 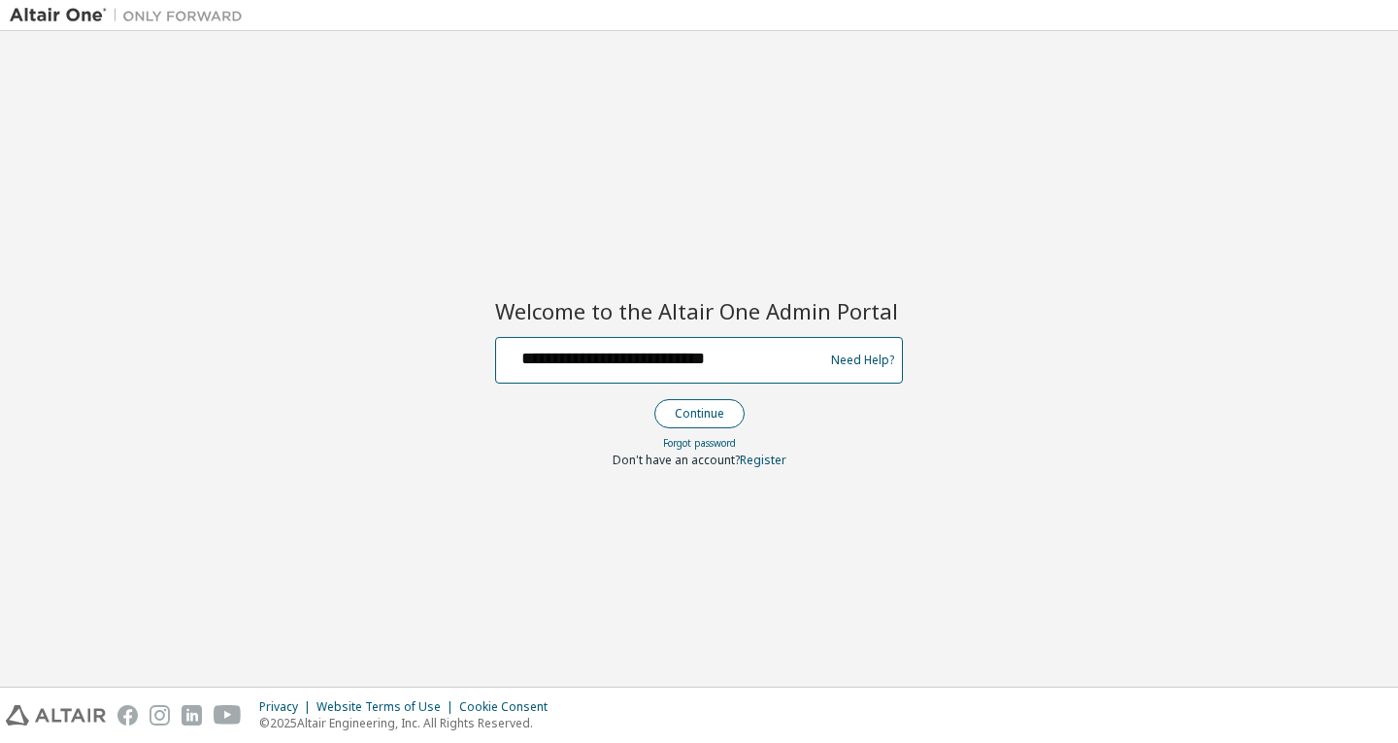 I want to click on img: instagram.svg, so click(x=159, y=715).